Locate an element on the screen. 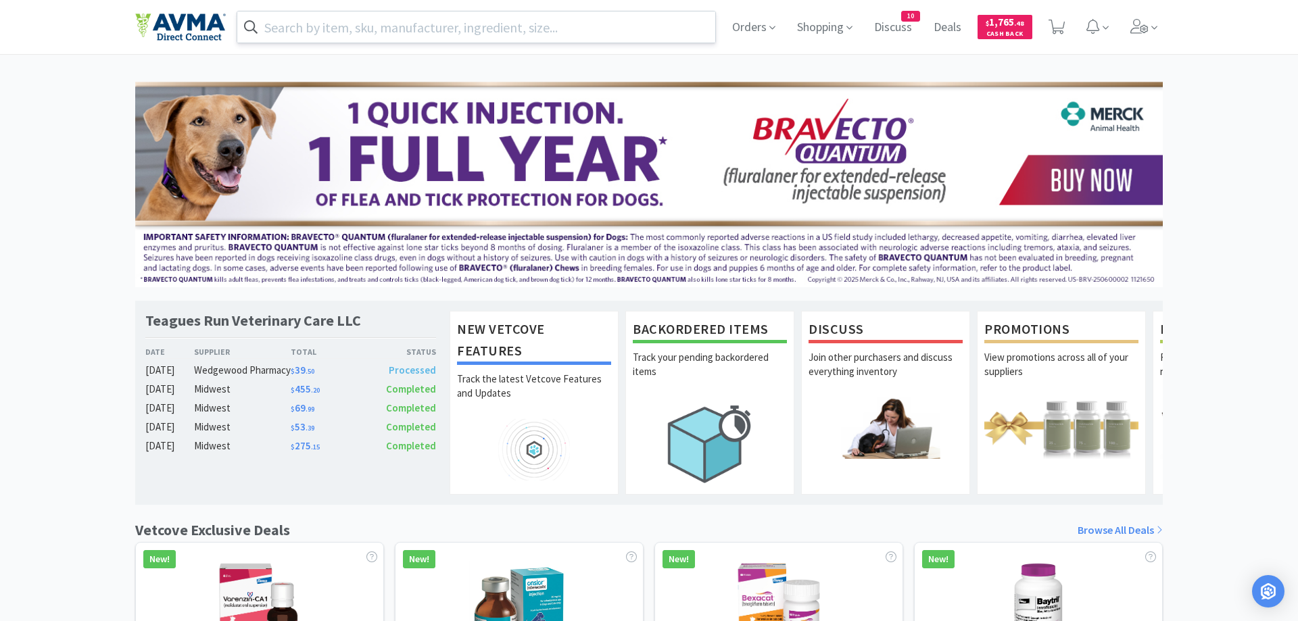 The width and height of the screenshot is (1298, 621). a: Browse All Deals is located at coordinates (1120, 531).